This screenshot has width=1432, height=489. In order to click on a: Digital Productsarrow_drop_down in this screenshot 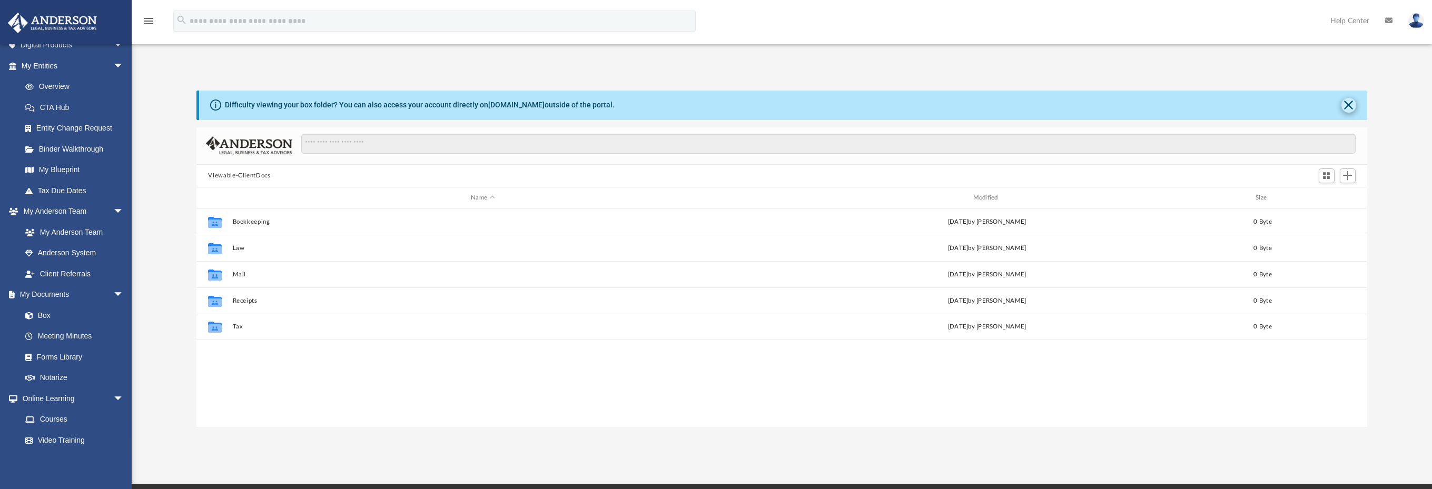, I will do `click(73, 45)`.